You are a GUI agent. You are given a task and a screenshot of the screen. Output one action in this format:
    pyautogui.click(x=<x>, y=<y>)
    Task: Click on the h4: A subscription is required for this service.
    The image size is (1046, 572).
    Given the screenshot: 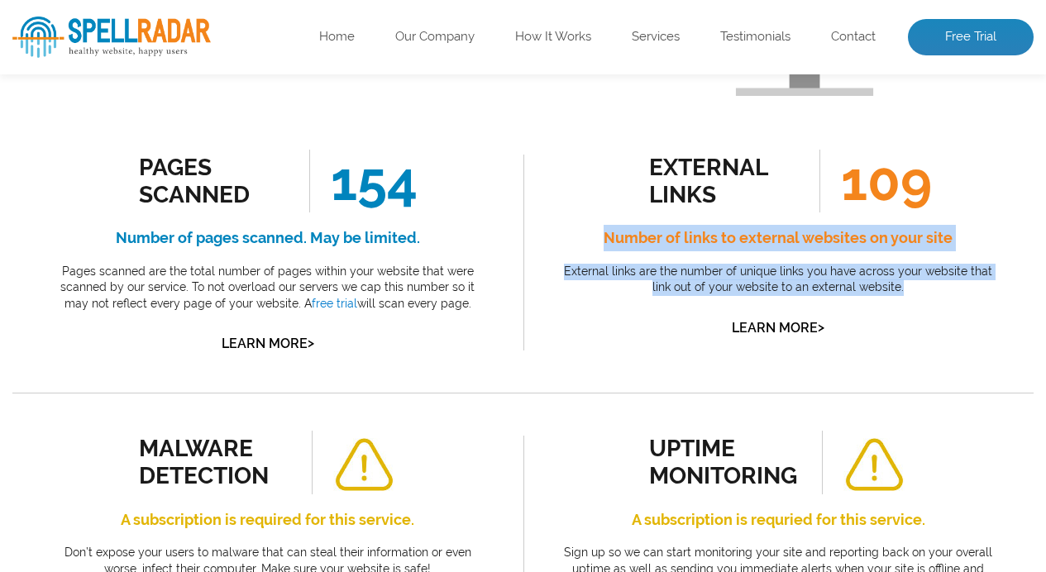 What is the action you would take?
    pyautogui.click(x=268, y=520)
    